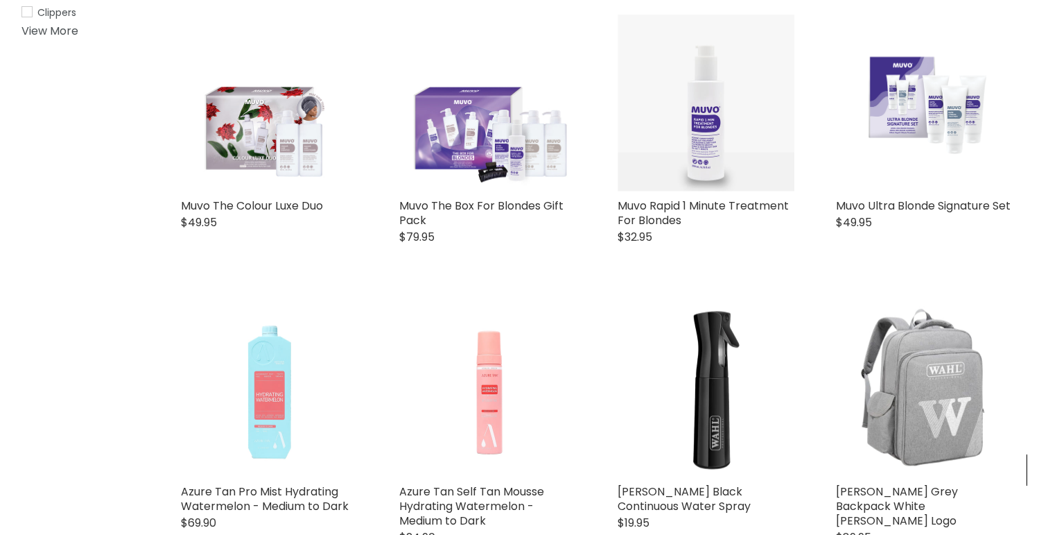 This screenshot has width=1048, height=535. What do you see at coordinates (85, 12) in the screenshot?
I see `a: Clippers` at bounding box center [85, 12].